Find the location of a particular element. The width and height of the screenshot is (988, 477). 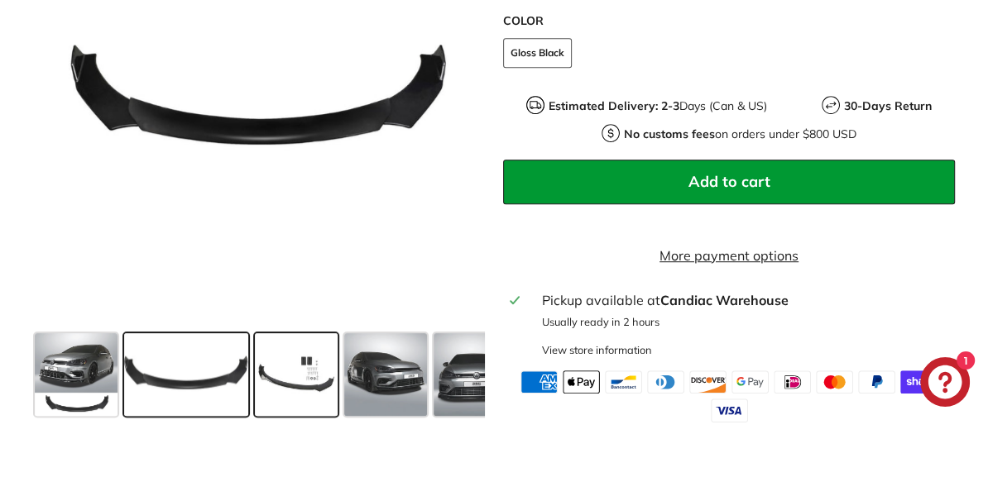

button: Add to cart is located at coordinates (729, 182).